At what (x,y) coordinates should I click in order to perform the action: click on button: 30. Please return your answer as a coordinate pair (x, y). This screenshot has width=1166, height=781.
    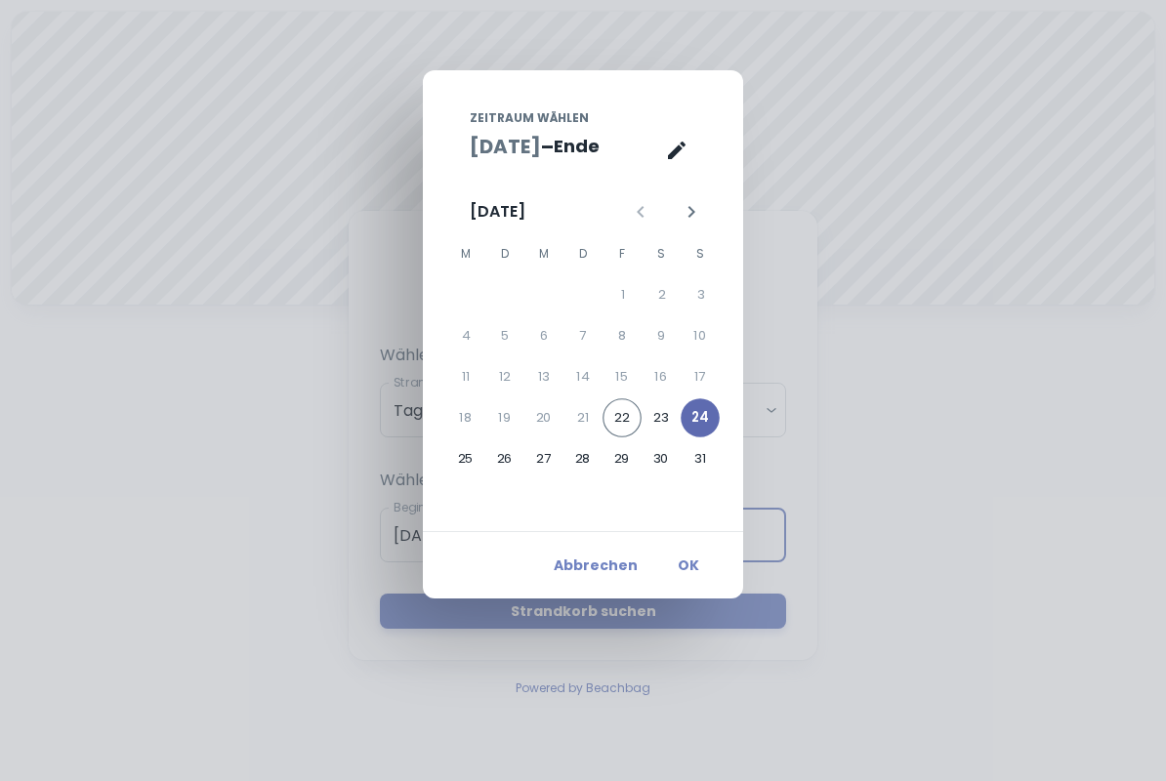
    Looking at the image, I should click on (661, 459).